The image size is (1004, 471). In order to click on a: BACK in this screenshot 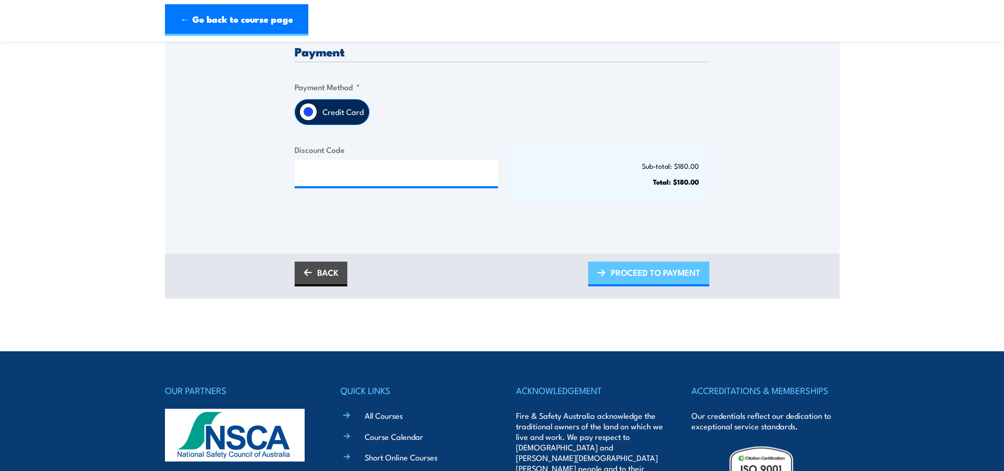, I will do `click(321, 274)`.